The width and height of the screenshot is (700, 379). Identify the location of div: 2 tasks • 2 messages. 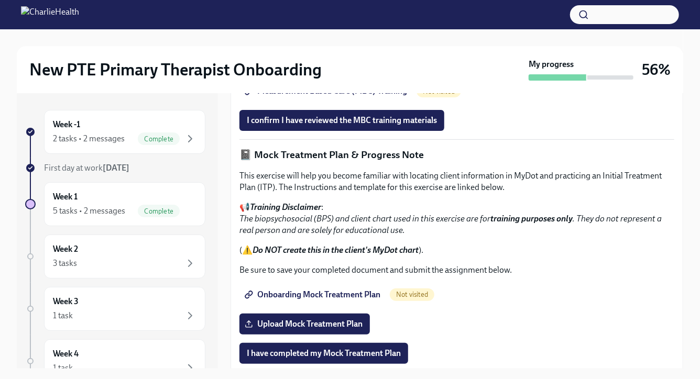
(89, 139).